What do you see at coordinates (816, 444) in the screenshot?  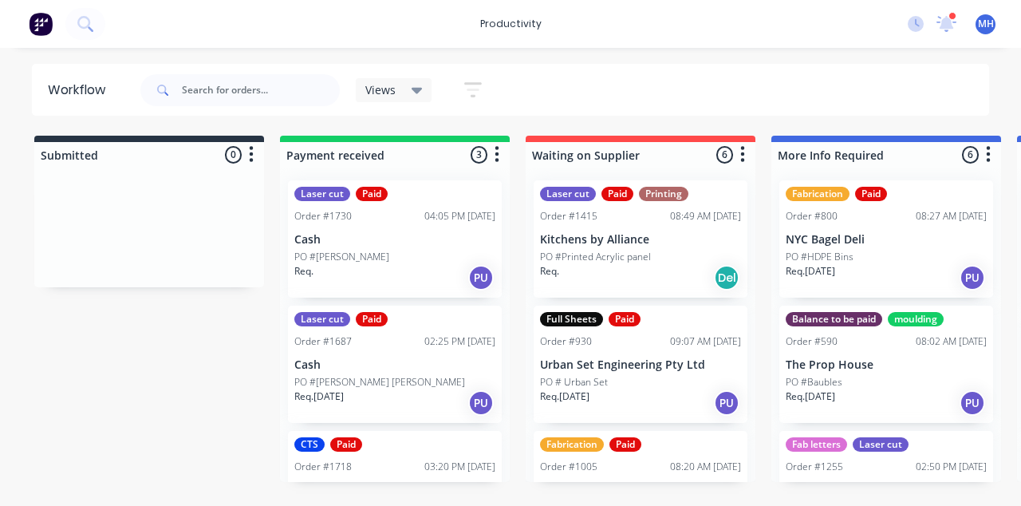 I see `div: Fab letters` at bounding box center [816, 444].